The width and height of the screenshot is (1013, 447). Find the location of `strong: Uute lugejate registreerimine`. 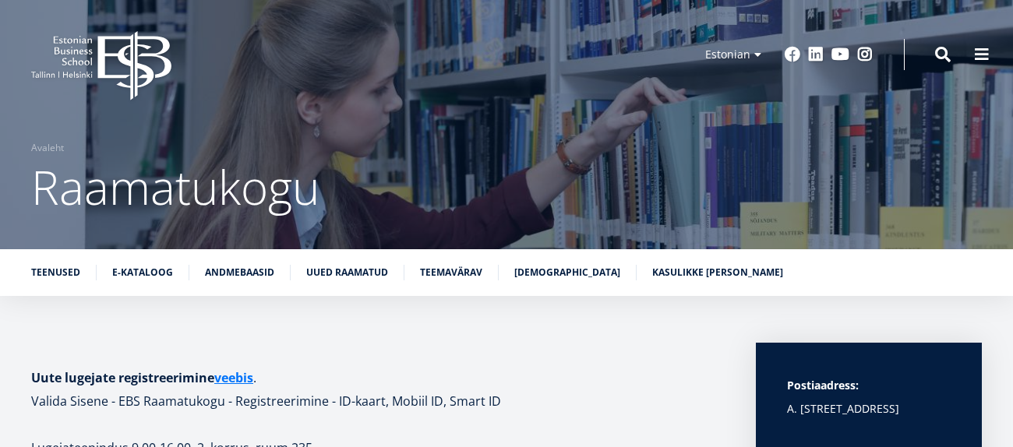

strong: Uute lugejate registreerimine is located at coordinates (142, 378).